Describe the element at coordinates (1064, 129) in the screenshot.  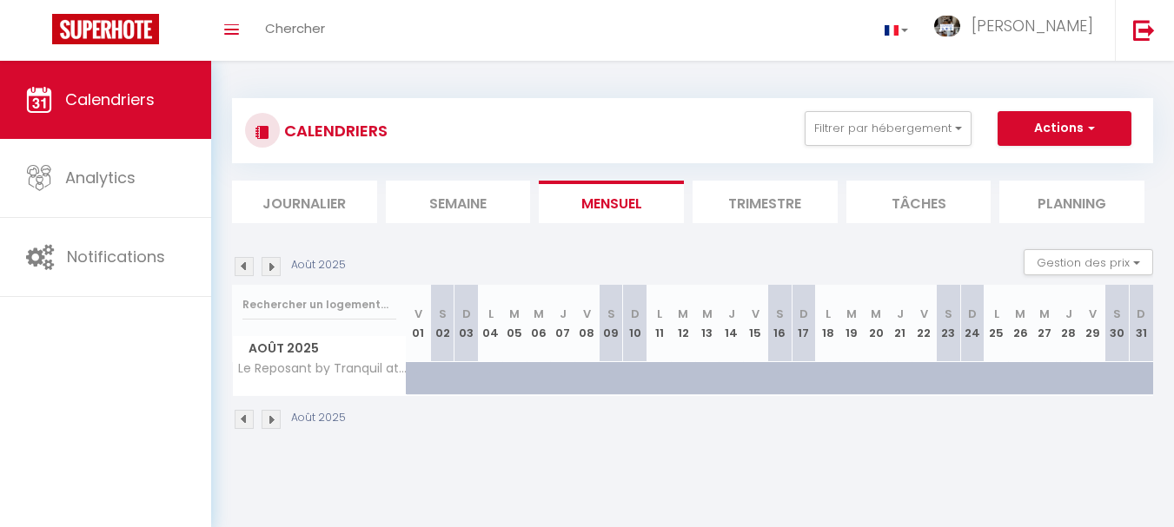
I see `button: Actions` at that location.